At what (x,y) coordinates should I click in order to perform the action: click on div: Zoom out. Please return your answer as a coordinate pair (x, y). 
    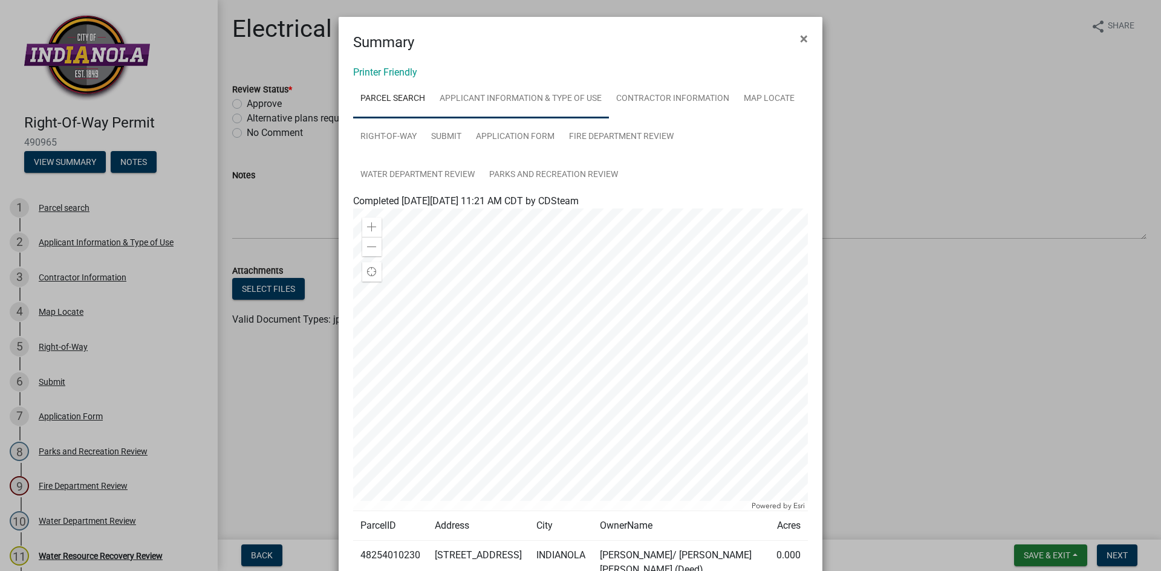
    Looking at the image, I should click on (372, 247).